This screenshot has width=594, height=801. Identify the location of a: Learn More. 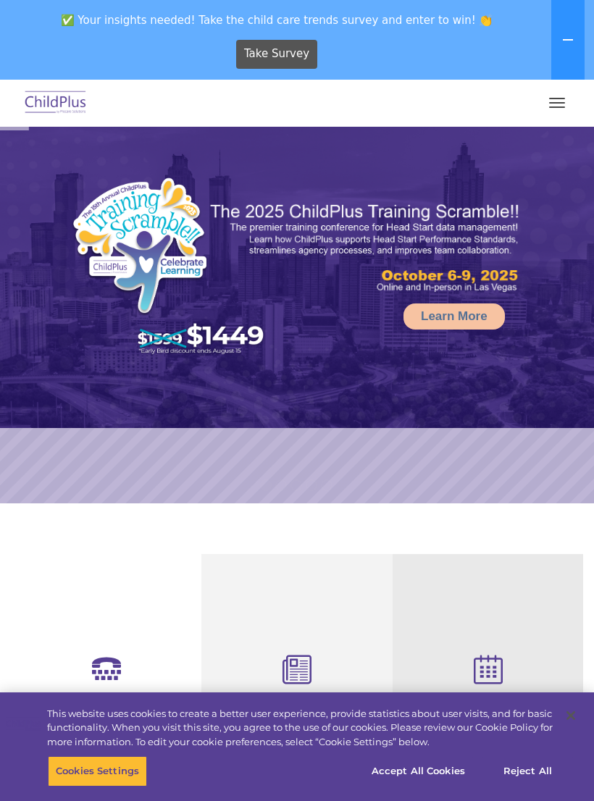
(454, 316).